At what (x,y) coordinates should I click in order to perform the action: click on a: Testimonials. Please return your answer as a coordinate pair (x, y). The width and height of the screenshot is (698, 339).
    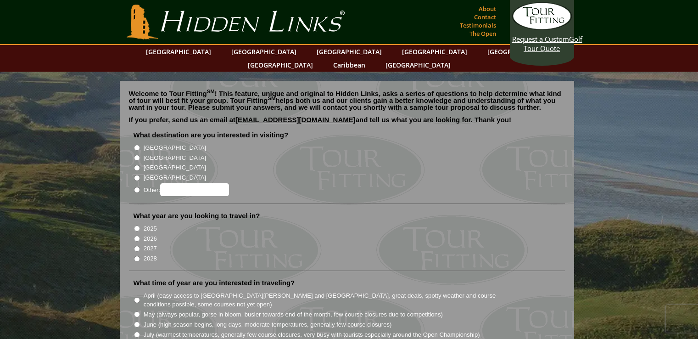
    Looking at the image, I should click on (478, 25).